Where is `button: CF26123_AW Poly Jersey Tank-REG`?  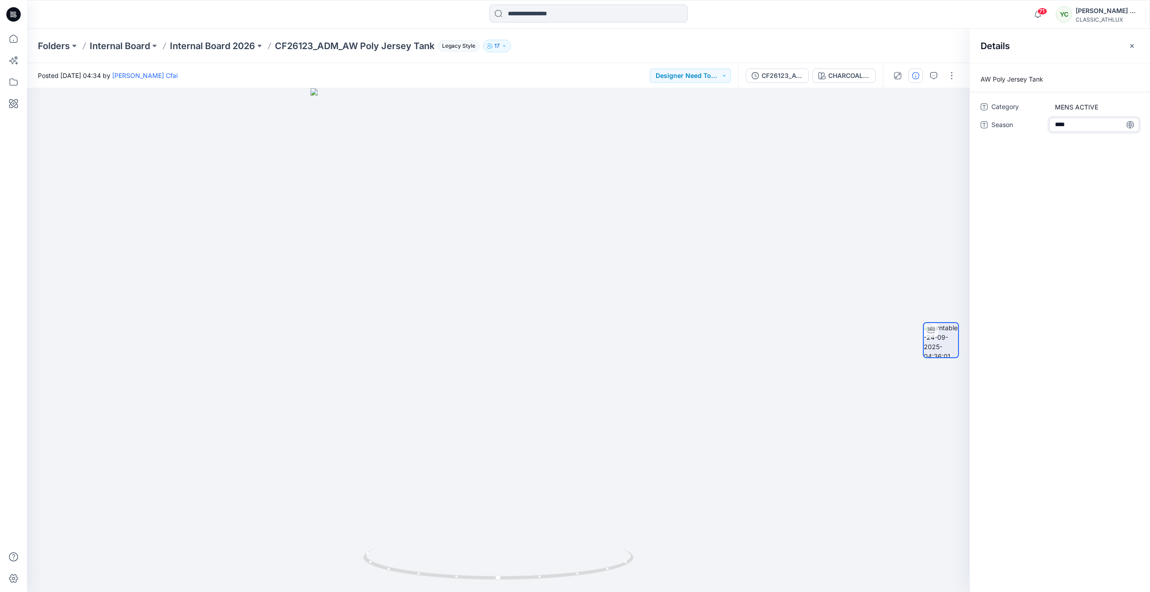 button: CF26123_AW Poly Jersey Tank-REG is located at coordinates (777, 76).